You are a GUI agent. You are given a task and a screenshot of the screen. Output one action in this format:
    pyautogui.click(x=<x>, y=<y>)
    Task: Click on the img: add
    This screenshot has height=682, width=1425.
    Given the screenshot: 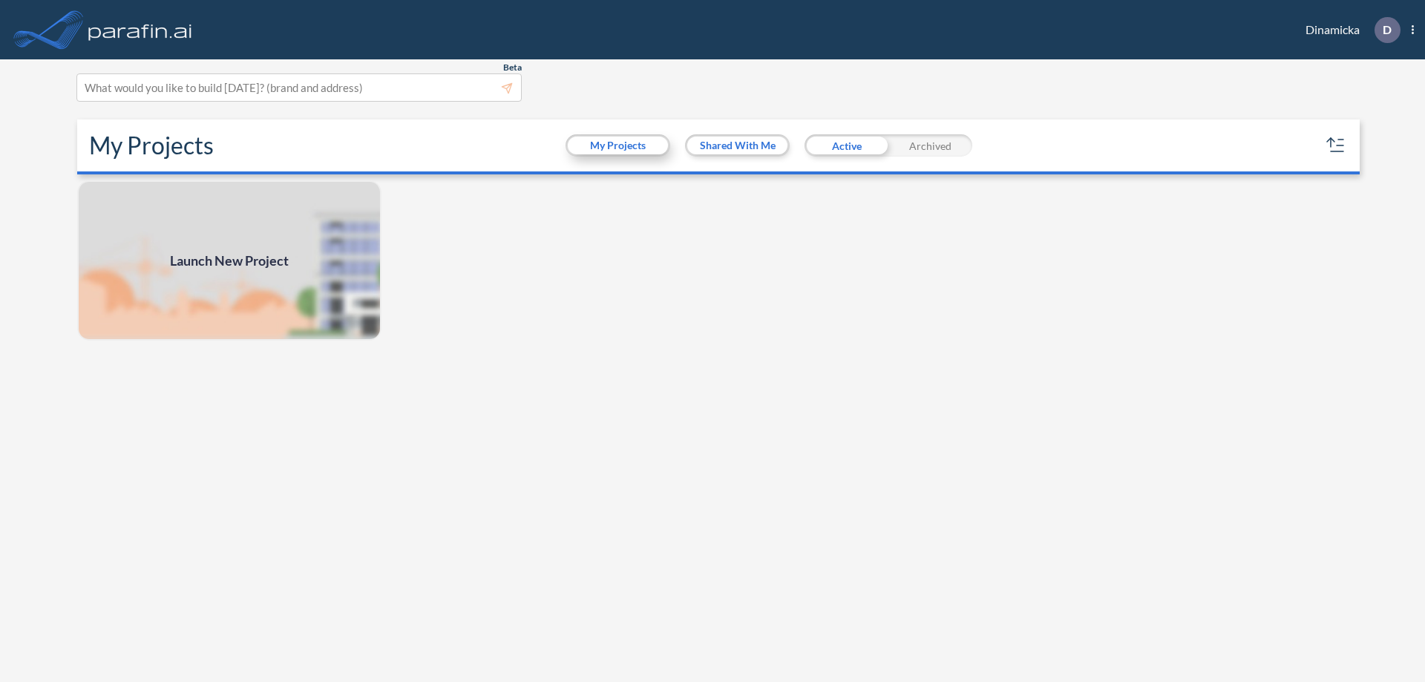 What is the action you would take?
    pyautogui.click(x=229, y=261)
    